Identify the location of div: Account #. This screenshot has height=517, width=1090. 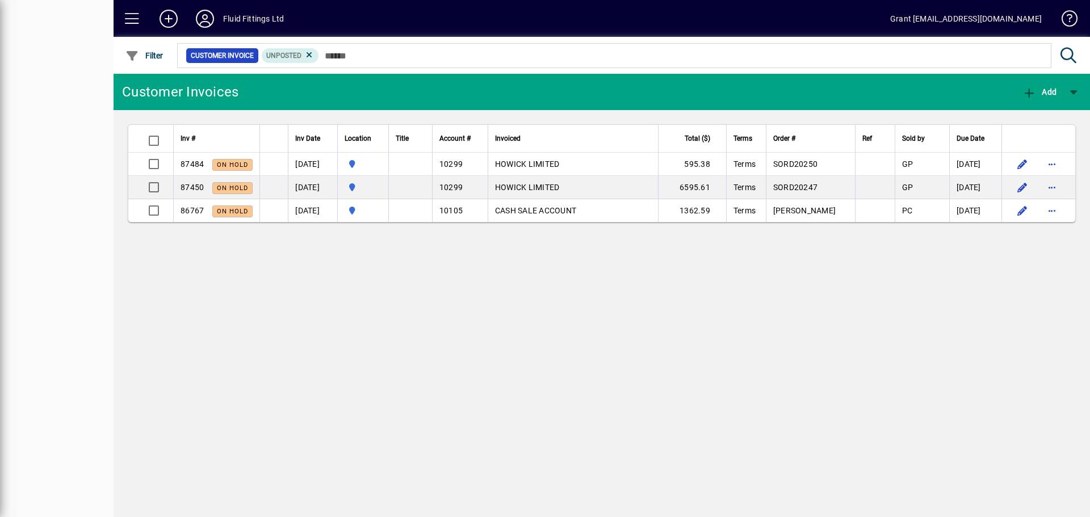
(460, 139).